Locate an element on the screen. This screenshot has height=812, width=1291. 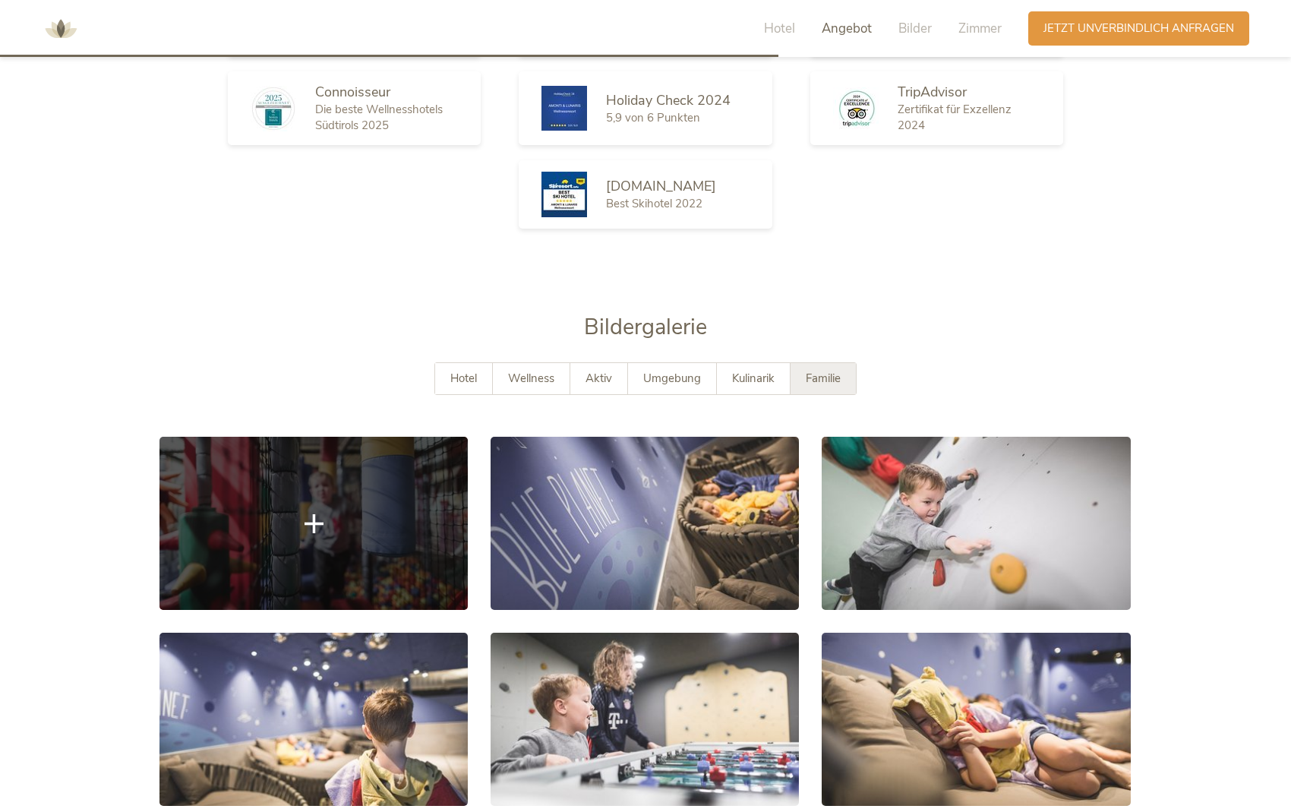
span: Kulinarik is located at coordinates (753, 378).